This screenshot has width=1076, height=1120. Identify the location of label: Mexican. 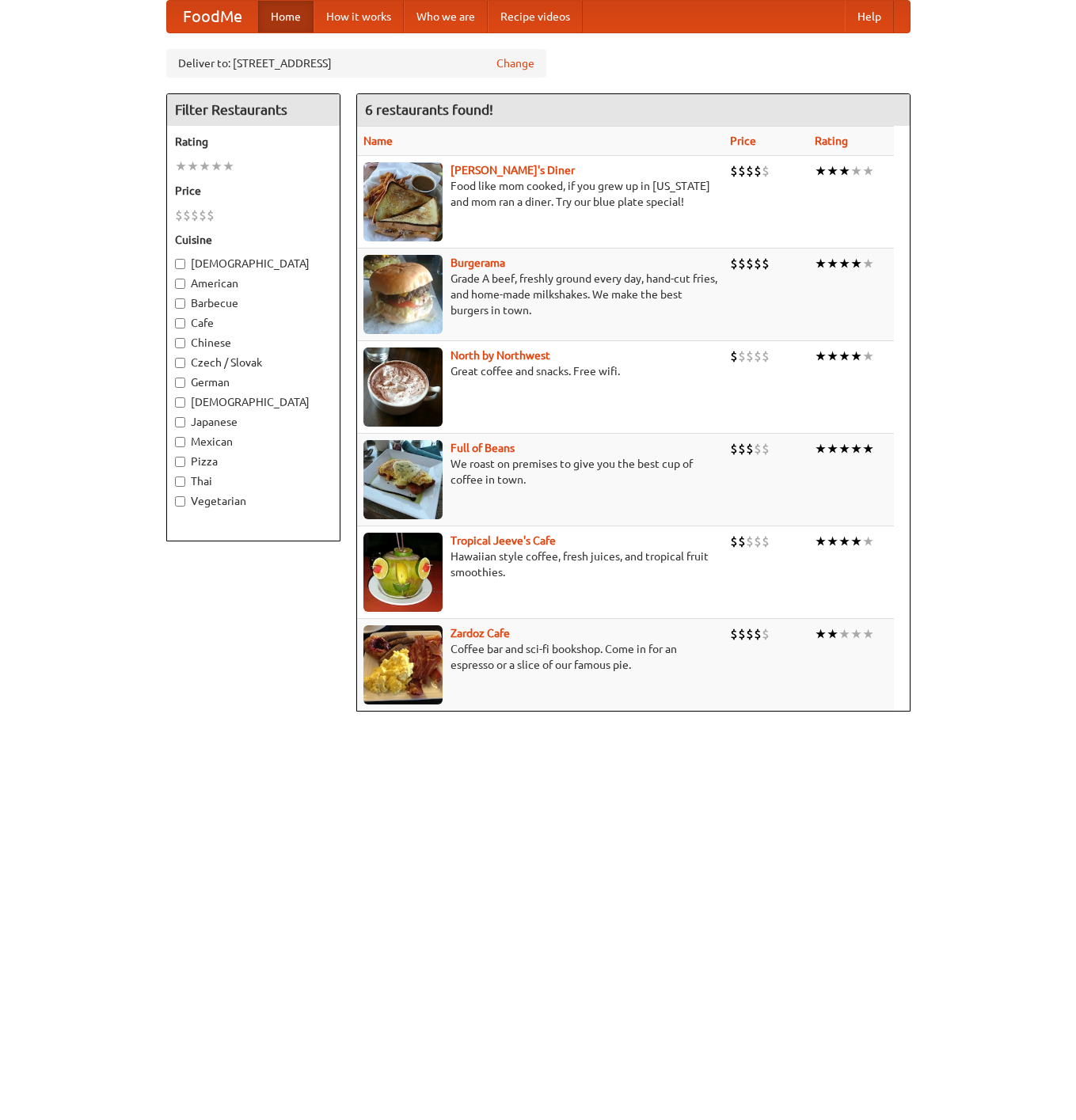
(253, 441).